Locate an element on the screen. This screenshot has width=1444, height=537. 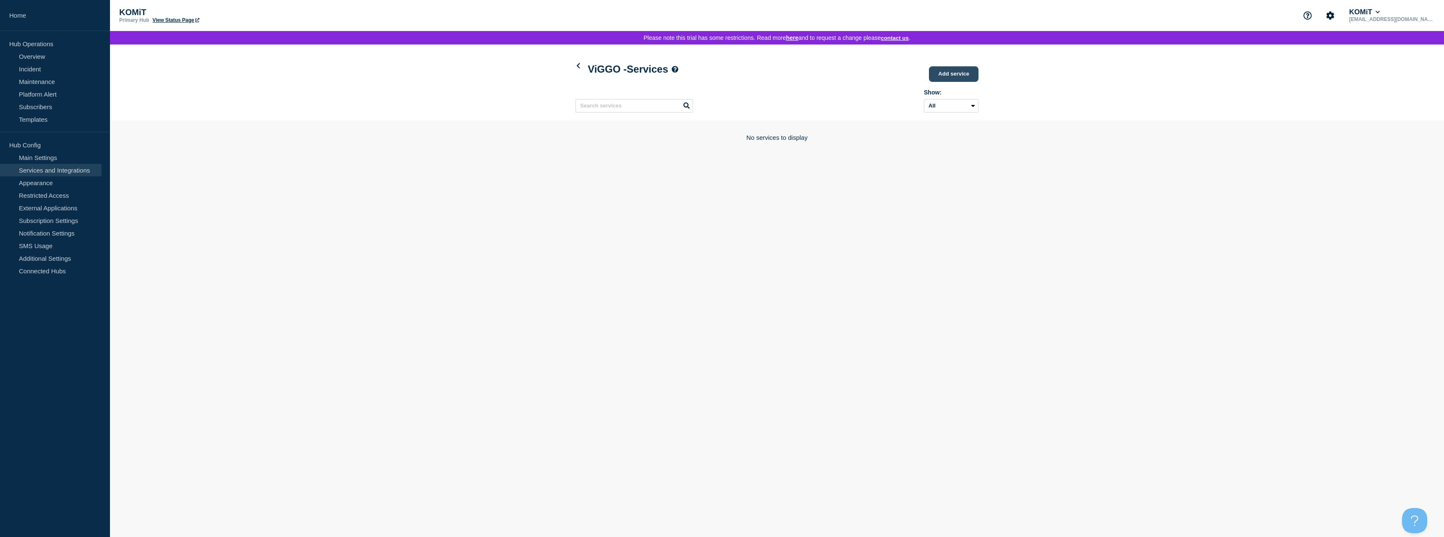
div: Show: is located at coordinates (951, 92).